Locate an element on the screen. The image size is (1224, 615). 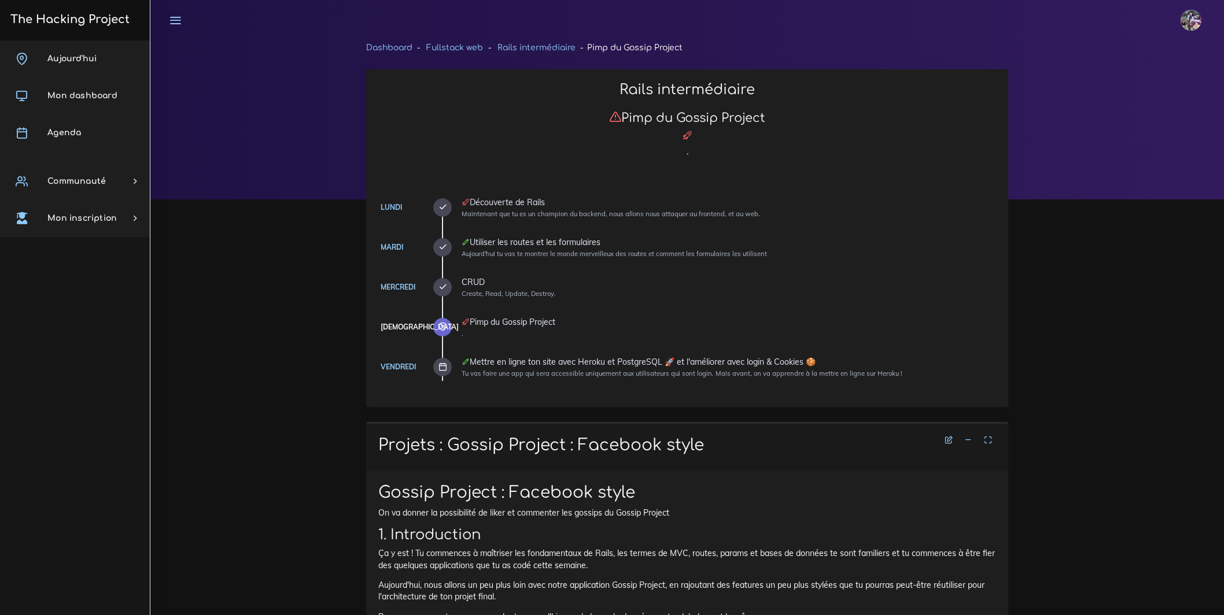
h2: Rails intermédiaire is located at coordinates (687, 90).